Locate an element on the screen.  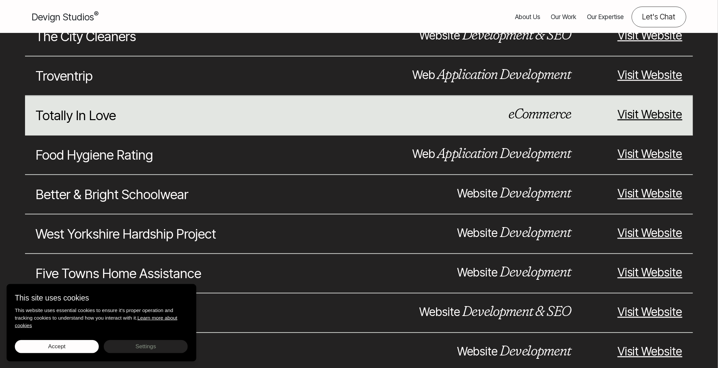
span: Settings is located at coordinates (146, 347).